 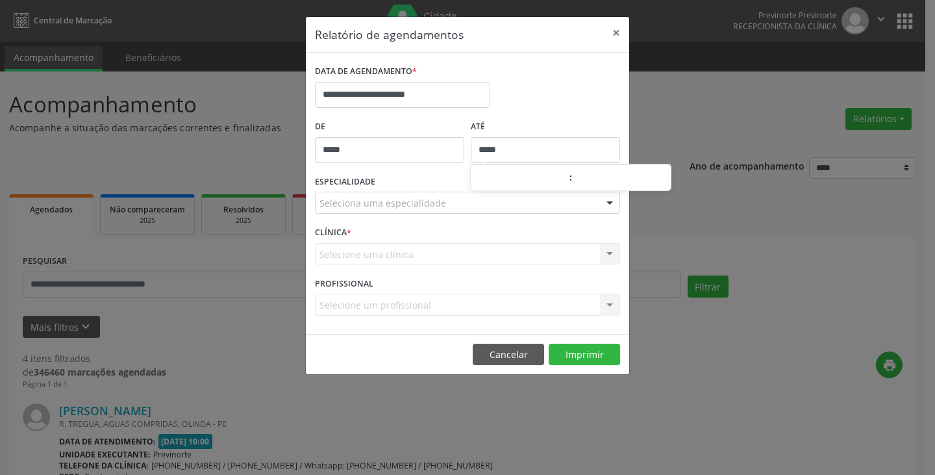 I want to click on label: DATA DE AGENDAMENTO, so click(x=366, y=71).